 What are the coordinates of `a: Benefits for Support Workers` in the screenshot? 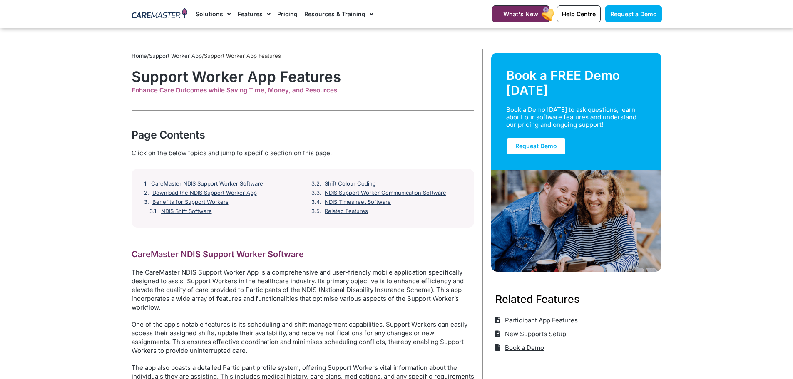 It's located at (190, 202).